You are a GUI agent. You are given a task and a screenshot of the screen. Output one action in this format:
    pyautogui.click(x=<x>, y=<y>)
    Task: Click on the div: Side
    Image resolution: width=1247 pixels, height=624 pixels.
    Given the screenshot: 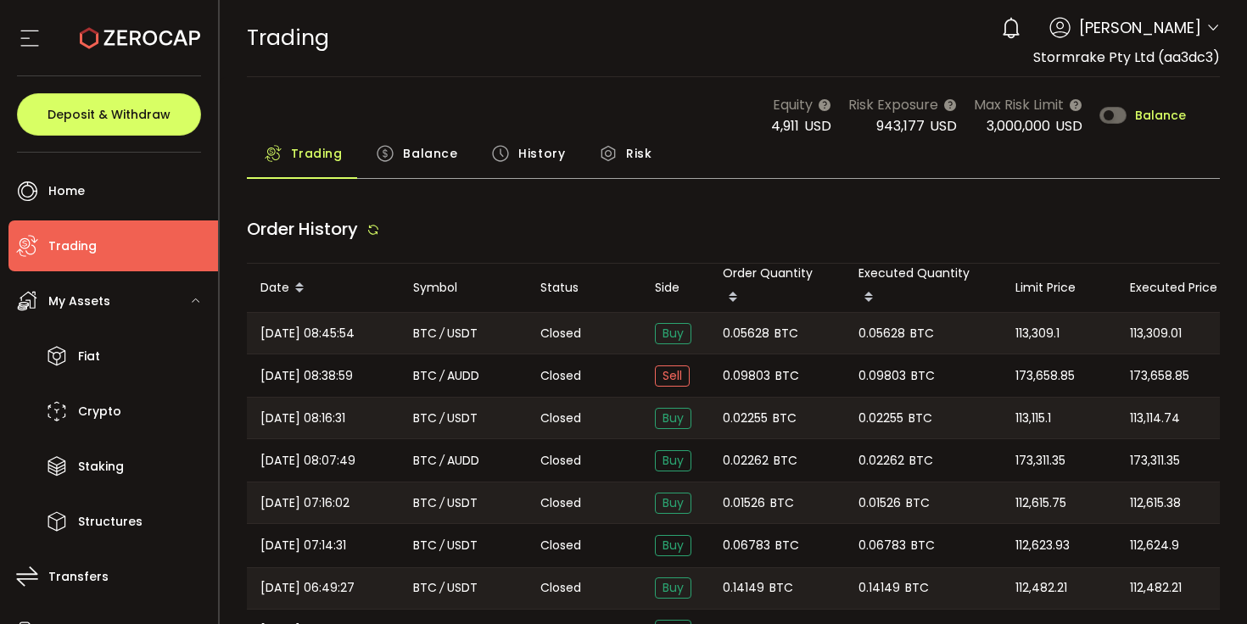 What is the action you would take?
    pyautogui.click(x=675, y=288)
    